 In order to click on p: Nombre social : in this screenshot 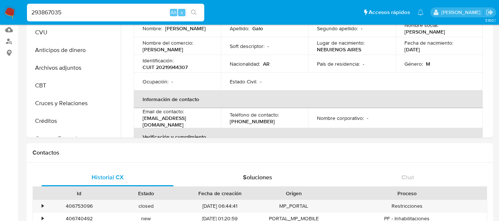, I will do `click(421, 25)`.